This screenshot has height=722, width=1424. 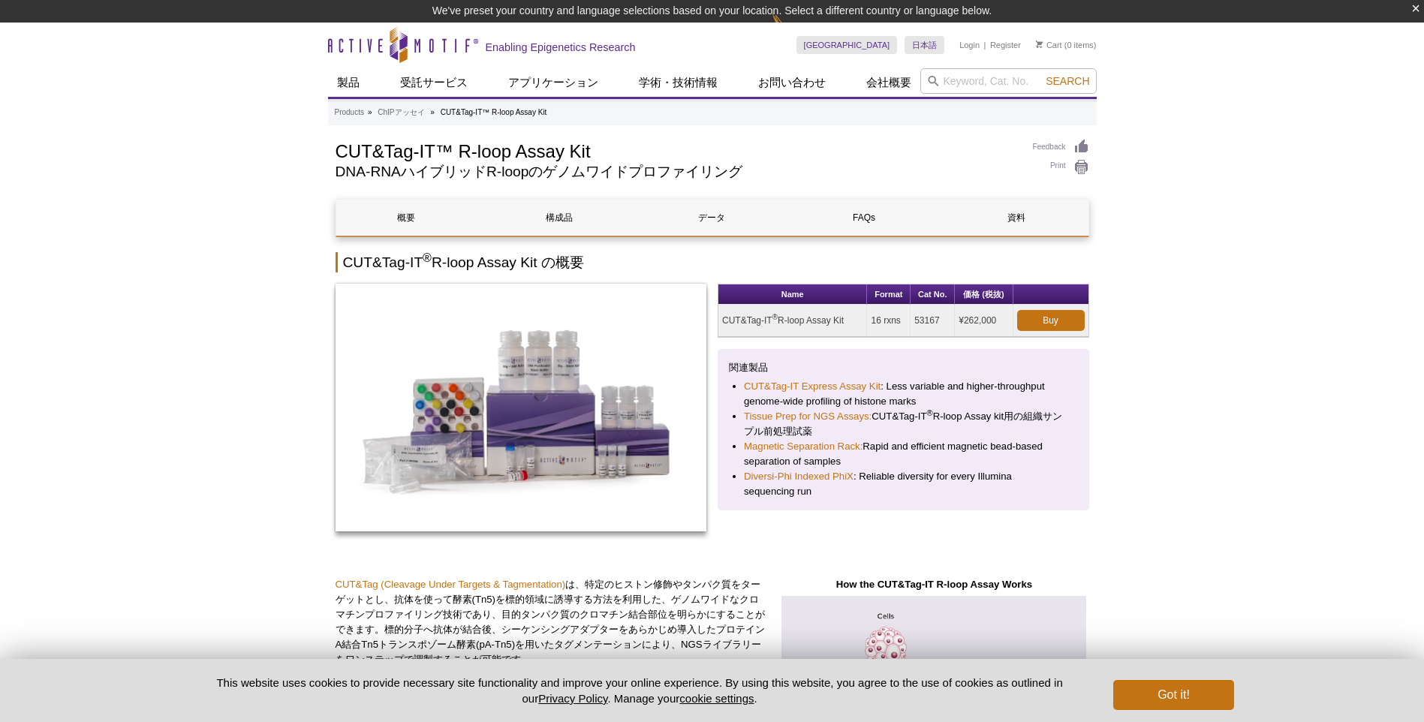 I want to click on a: 日本語, so click(x=924, y=45).